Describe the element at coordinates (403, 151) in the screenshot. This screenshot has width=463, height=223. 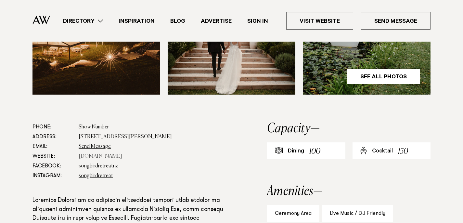
I see `div: 150` at that location.